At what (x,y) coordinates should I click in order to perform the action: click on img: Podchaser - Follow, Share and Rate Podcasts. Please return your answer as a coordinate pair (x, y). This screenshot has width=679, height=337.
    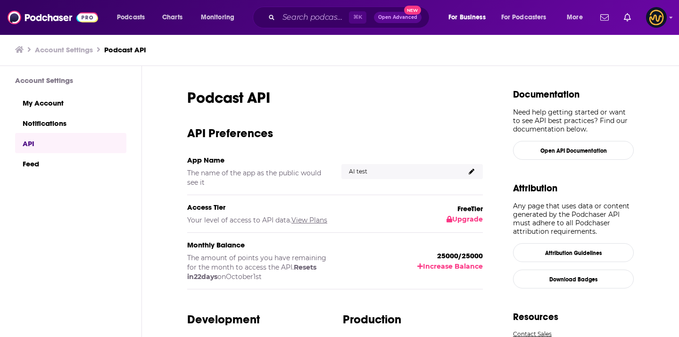
    Looking at the image, I should click on (53, 17).